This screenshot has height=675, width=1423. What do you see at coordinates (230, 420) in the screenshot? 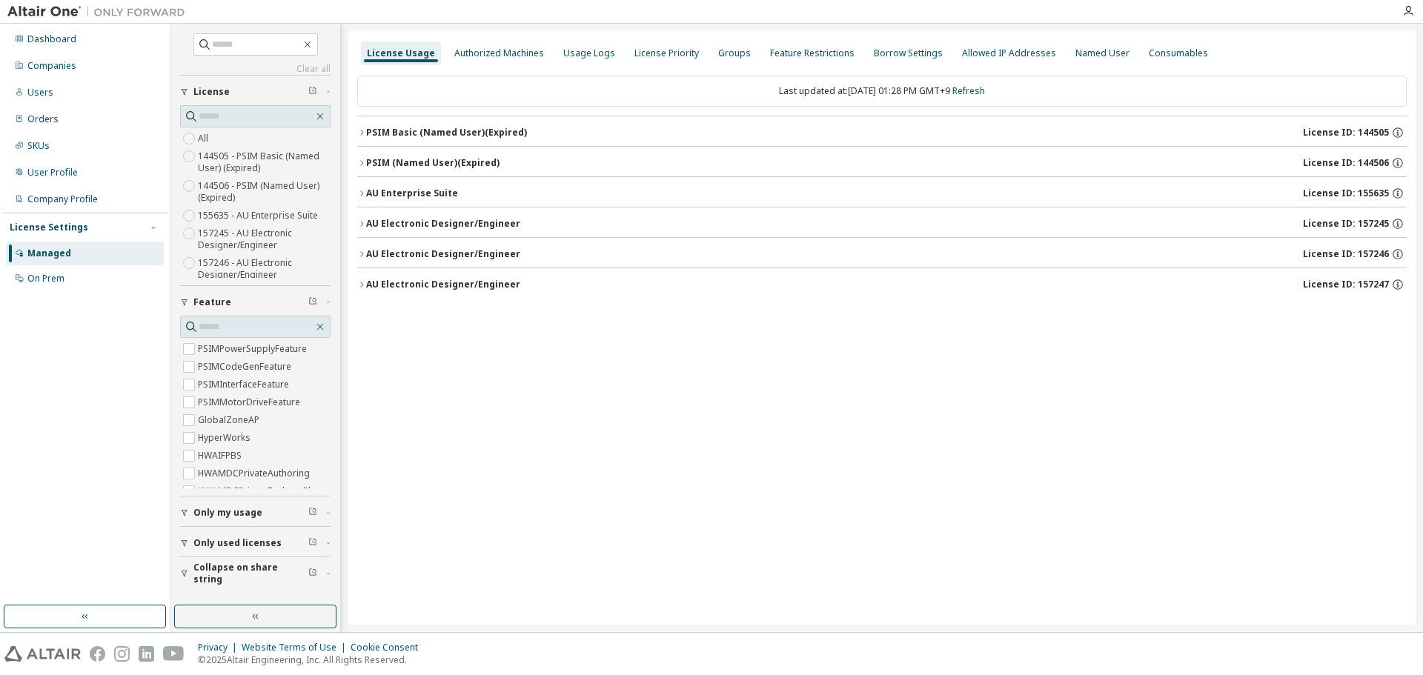
I see `label: GlobalZoneAP` at bounding box center [230, 420].